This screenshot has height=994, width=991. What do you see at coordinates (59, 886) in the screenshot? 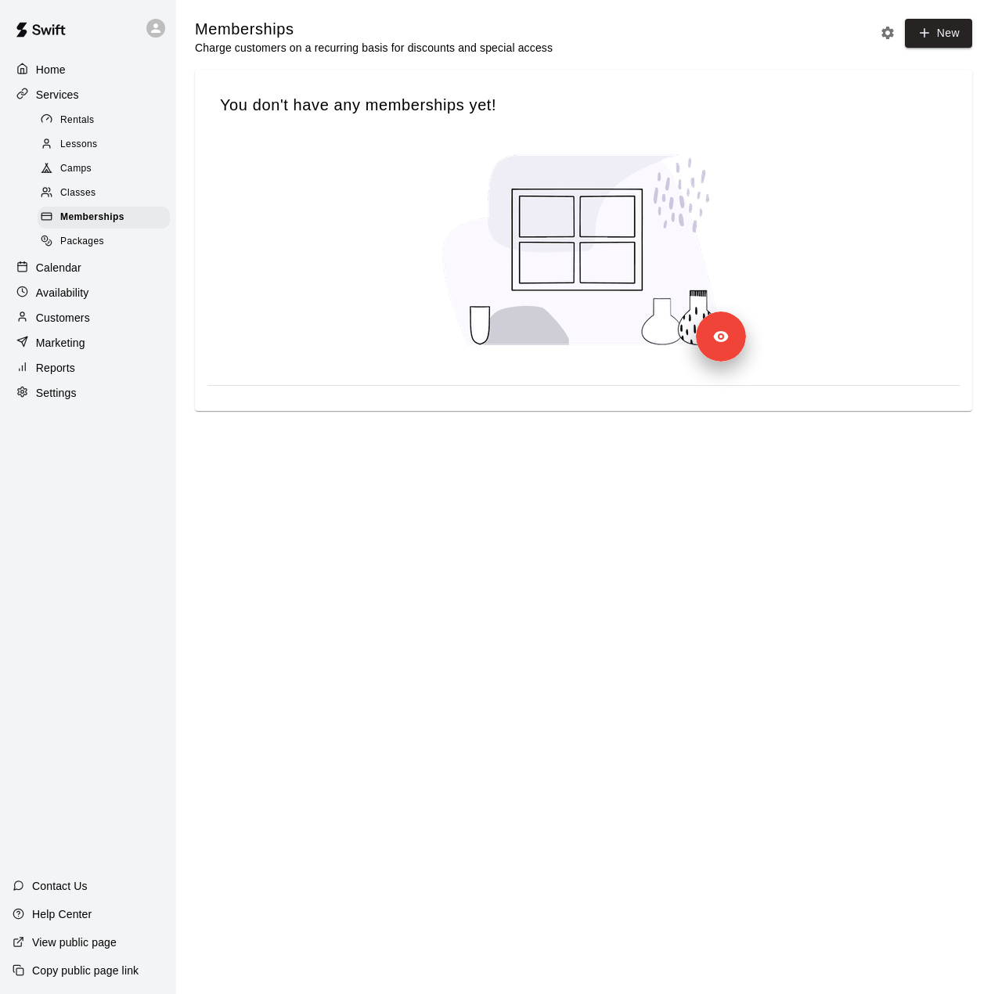
I see `p: Contact Us` at bounding box center [59, 886].